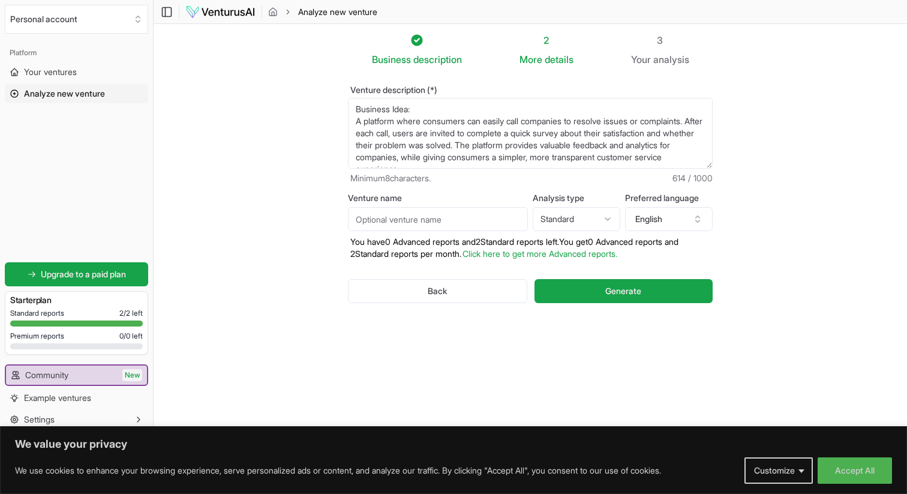 This screenshot has height=494, width=907. What do you see at coordinates (76, 53) in the screenshot?
I see `div: Platform` at bounding box center [76, 53].